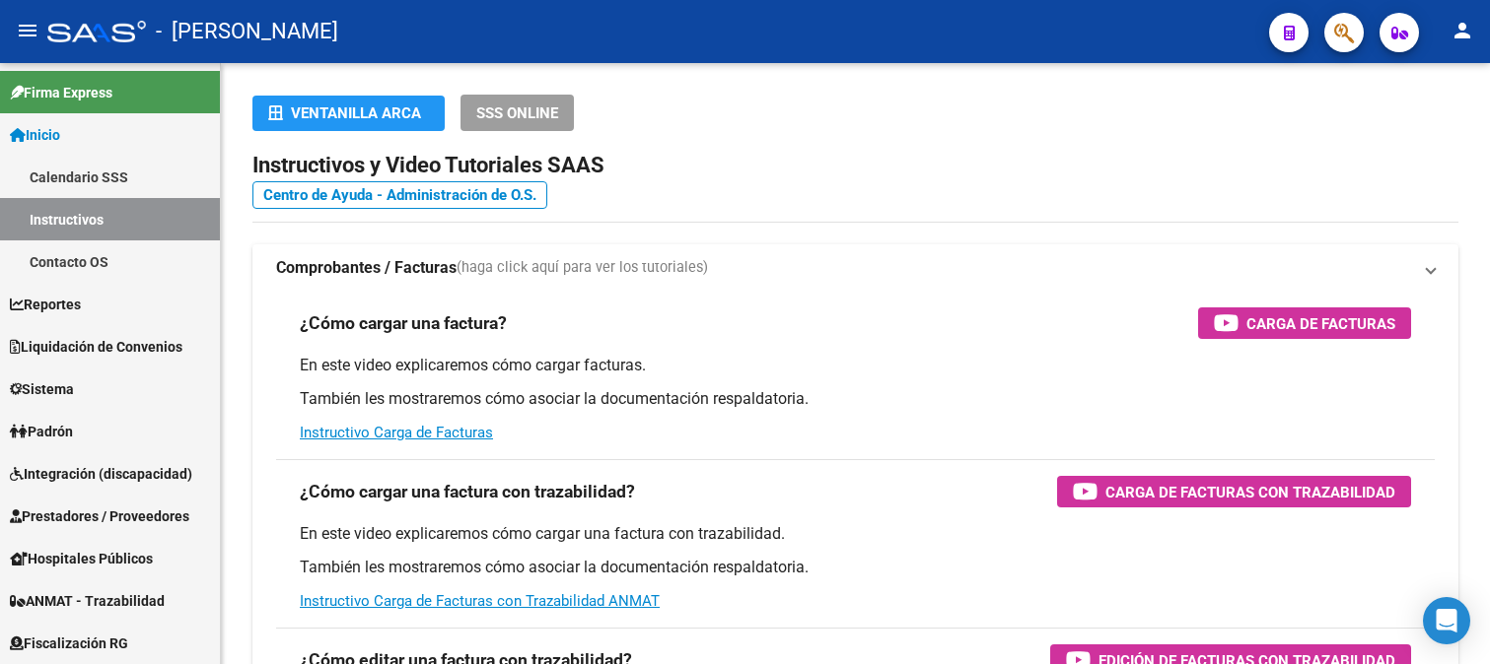 This screenshot has width=1490, height=664. Describe the element at coordinates (479, 601) in the screenshot. I see `a: Instructivo Carga de Facturas con Trazabilidad ANMAT` at that location.